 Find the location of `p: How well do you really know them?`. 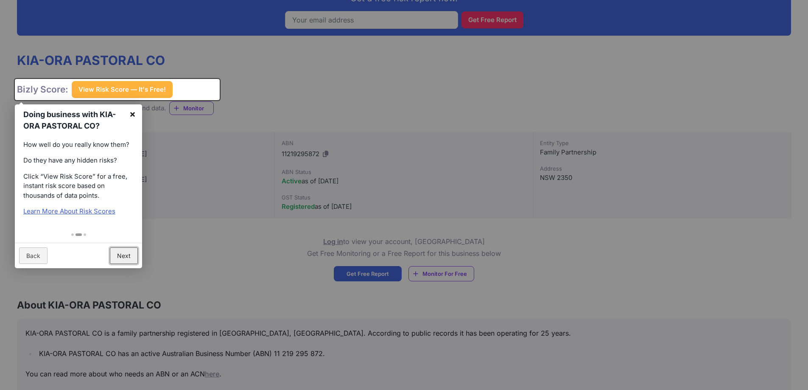

p: How well do you really know them? is located at coordinates (79, 145).